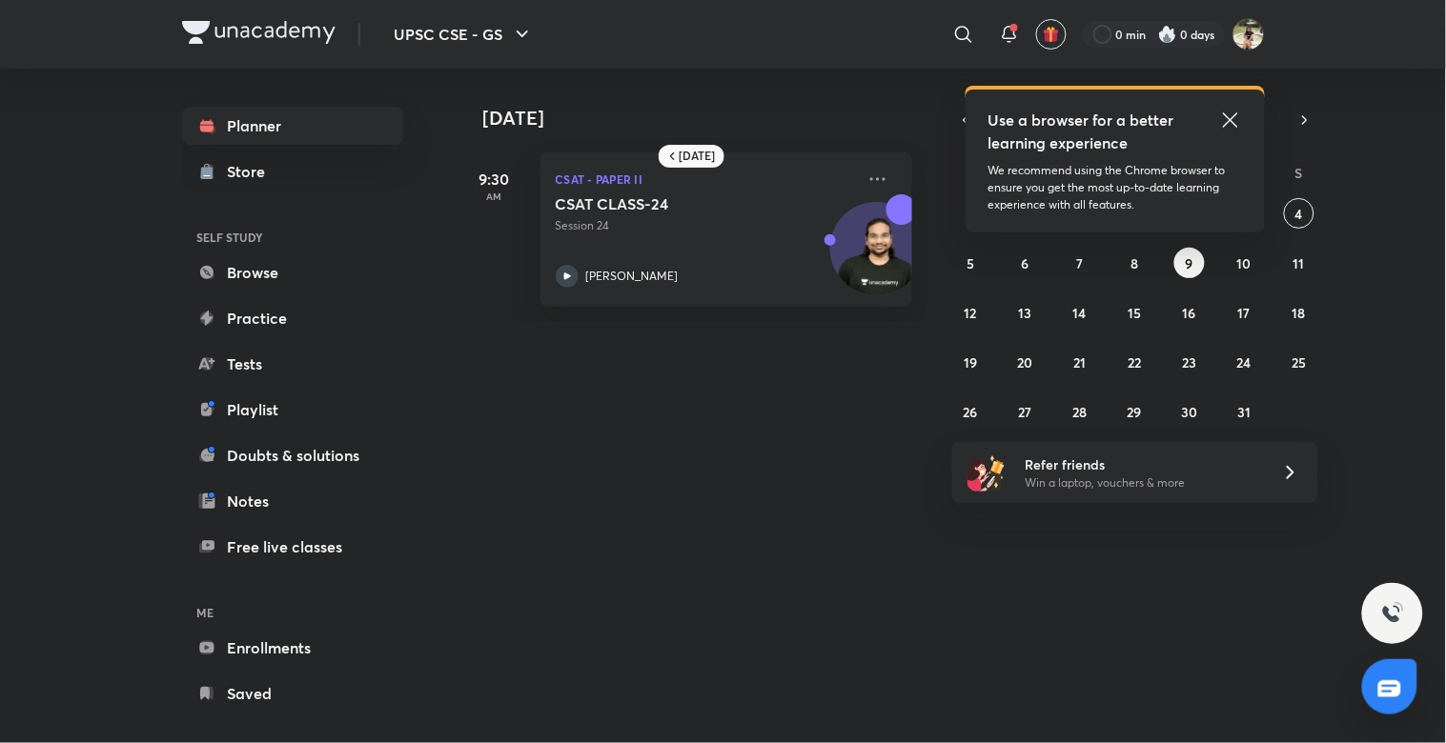 The image size is (1446, 743). What do you see at coordinates (1299, 263) in the screenshot?
I see `abbr: October 11, 2025` at bounding box center [1299, 263].